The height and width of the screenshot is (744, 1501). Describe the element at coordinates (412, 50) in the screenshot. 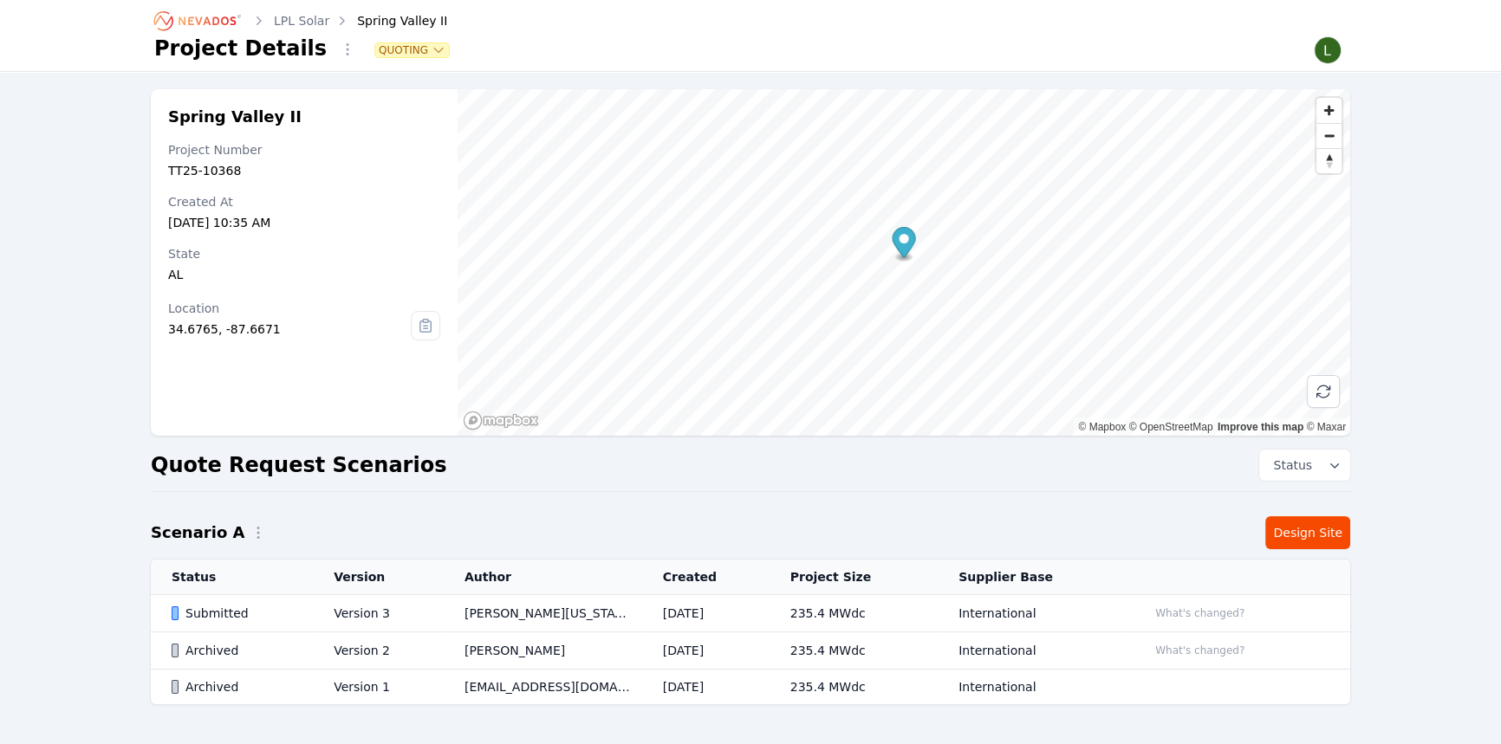

I see `span: Quoting` at that location.